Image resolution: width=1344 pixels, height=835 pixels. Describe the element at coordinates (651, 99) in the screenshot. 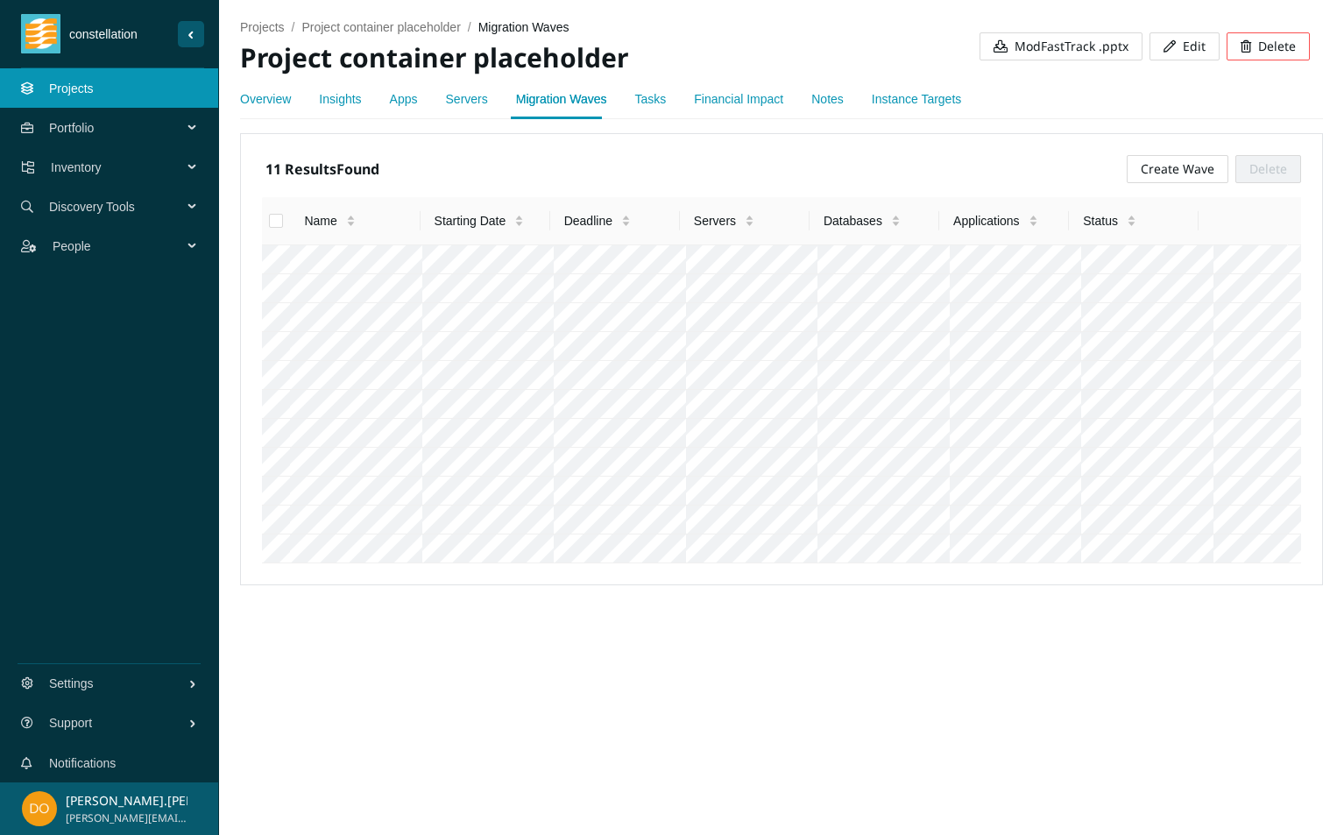

I see `a: Tasks` at that location.